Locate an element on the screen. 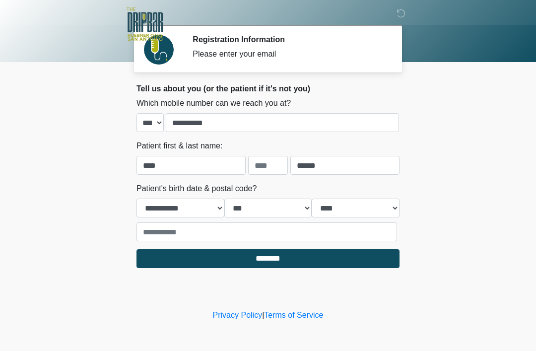 Image resolution: width=536 pixels, height=351 pixels. img: The DRIPBaR - The Strand at Huebner Oaks Logo is located at coordinates (145, 24).